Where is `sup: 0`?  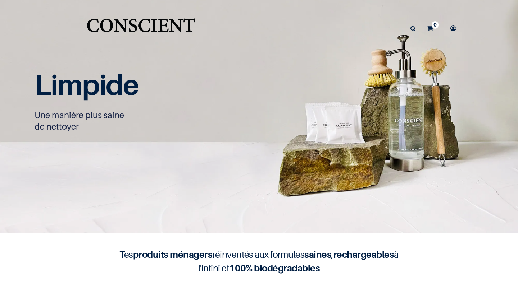
sup: 0 is located at coordinates (435, 25).